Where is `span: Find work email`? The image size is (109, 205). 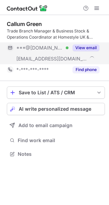 span: Find work email is located at coordinates (60, 140).